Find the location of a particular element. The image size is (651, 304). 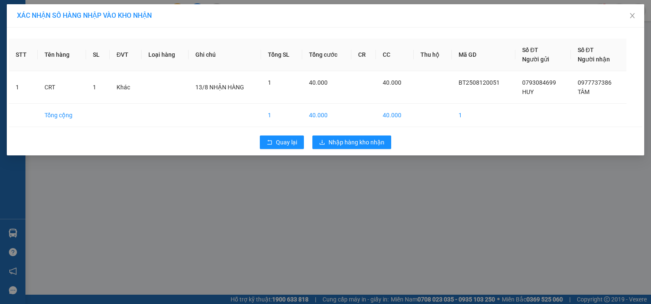

th: Thu hộ is located at coordinates (433, 55).